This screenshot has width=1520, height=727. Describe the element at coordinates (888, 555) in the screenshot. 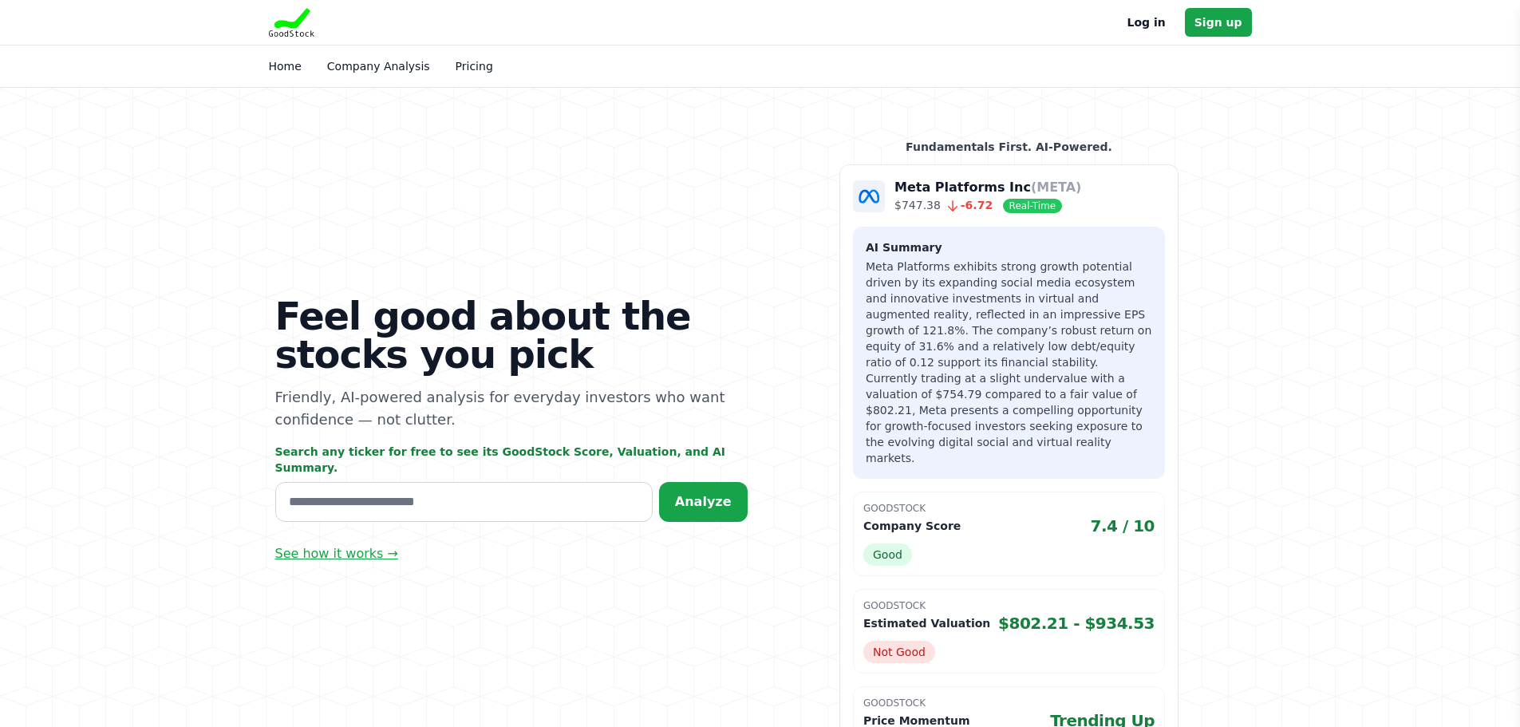

I see `span: Good` at that location.